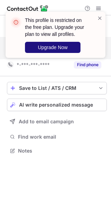  What do you see at coordinates (57, 88) in the screenshot?
I see `button: save-profile-one-click` at bounding box center [57, 88].